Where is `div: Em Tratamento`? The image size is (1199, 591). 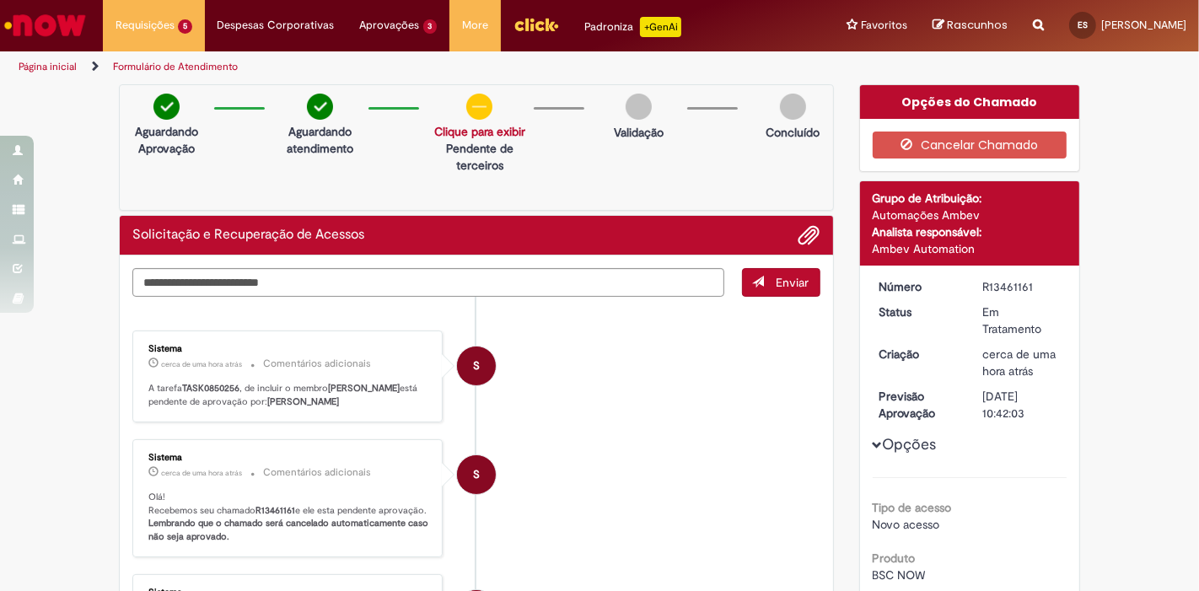 div: Em Tratamento is located at coordinates (1021, 320).